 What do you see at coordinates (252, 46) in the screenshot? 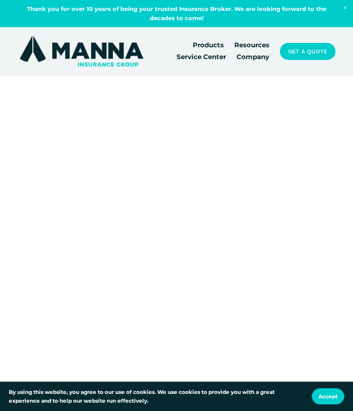
I see `span: Resources` at bounding box center [252, 46].